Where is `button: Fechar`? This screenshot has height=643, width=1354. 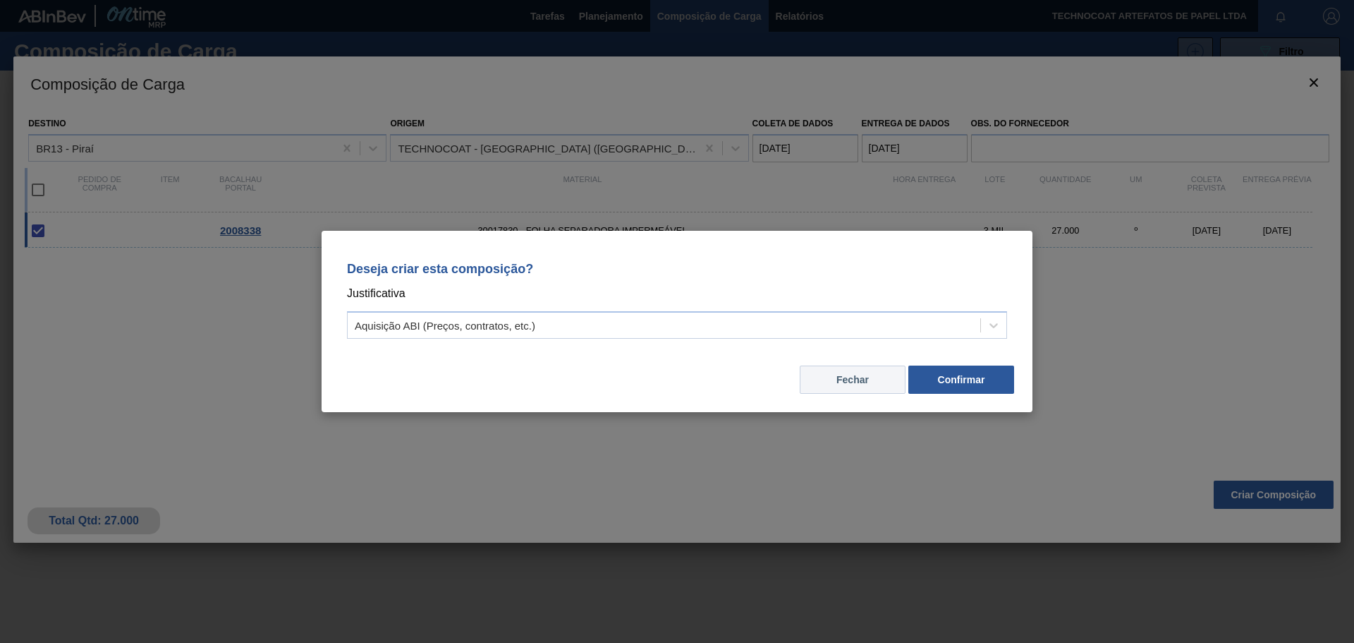 button: Fechar is located at coordinates (853, 380).